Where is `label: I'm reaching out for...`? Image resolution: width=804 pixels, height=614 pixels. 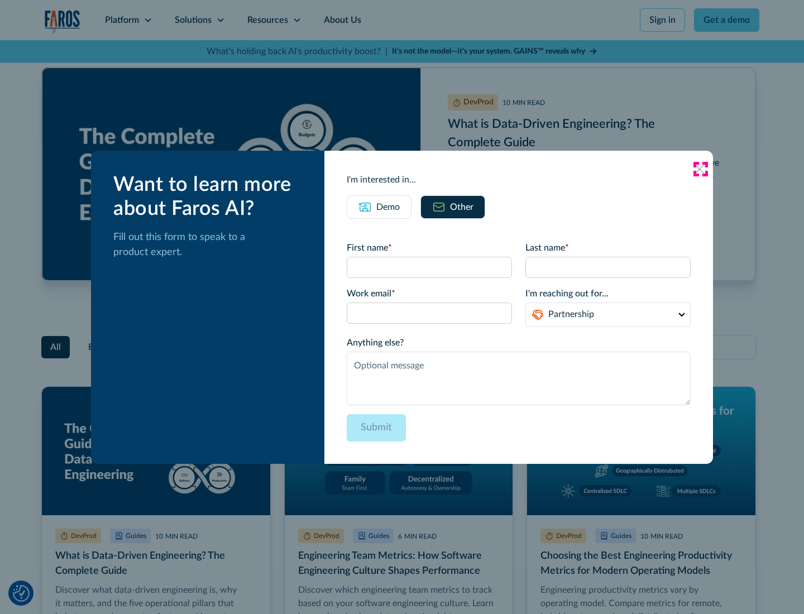
label: I'm reaching out for... is located at coordinates (608, 294).